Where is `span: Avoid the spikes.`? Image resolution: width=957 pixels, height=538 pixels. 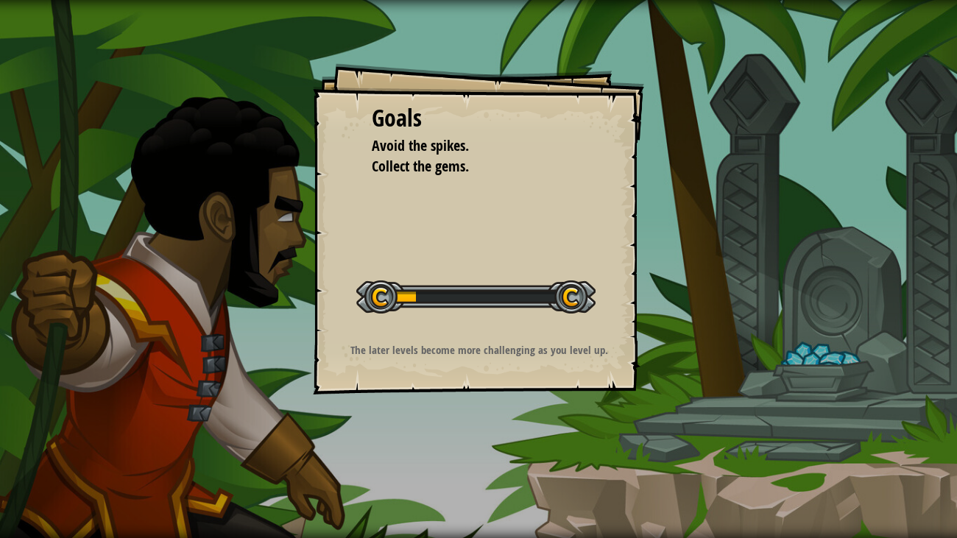
span: Avoid the spikes. is located at coordinates (420, 145).